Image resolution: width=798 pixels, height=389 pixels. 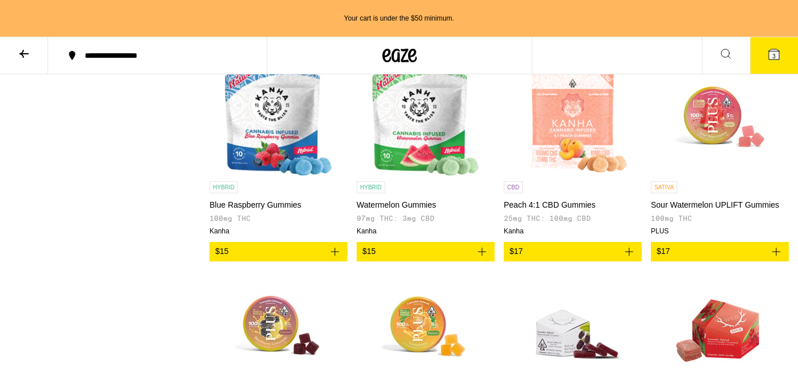 I want to click on div: PLUS, so click(x=720, y=231).